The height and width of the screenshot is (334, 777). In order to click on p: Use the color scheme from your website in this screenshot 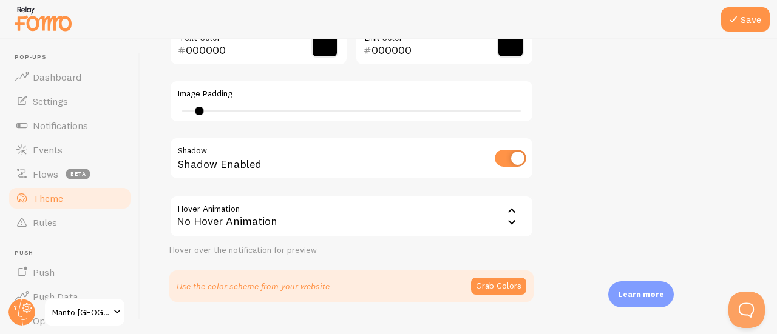, I will do `click(253, 286)`.